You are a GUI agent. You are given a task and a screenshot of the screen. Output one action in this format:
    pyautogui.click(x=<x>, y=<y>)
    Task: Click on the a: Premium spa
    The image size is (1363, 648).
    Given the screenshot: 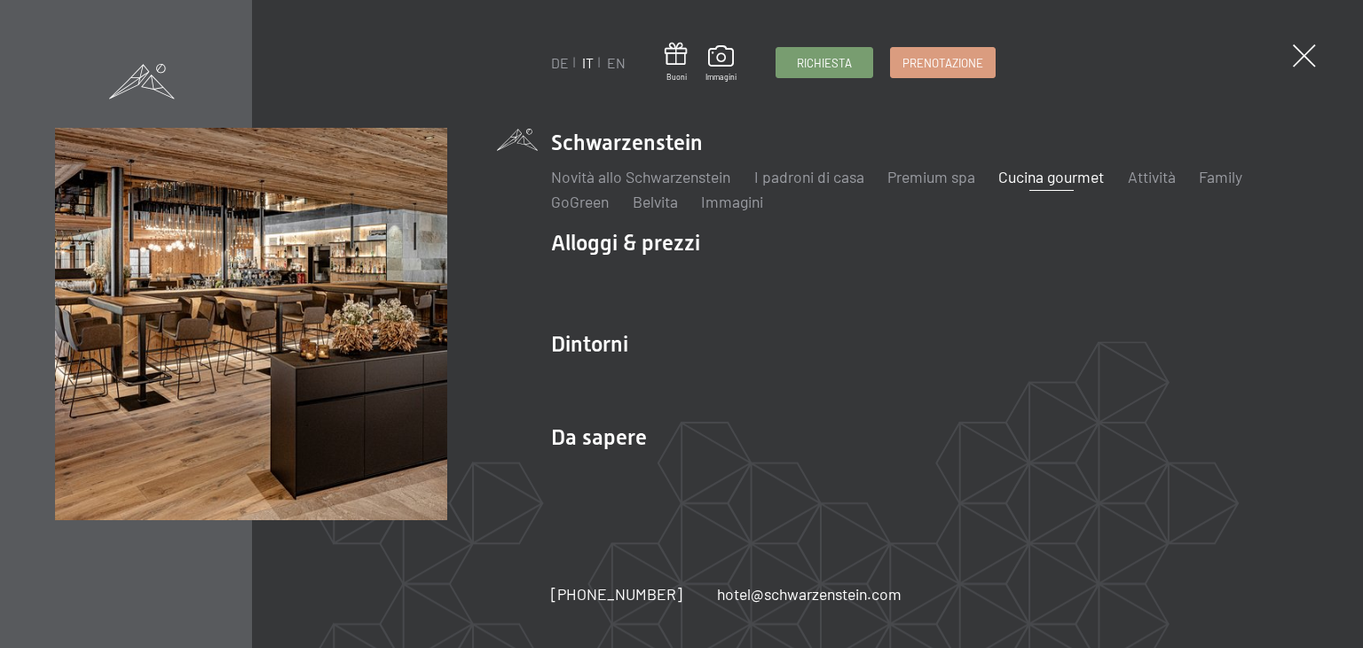 What is the action you would take?
    pyautogui.click(x=931, y=177)
    